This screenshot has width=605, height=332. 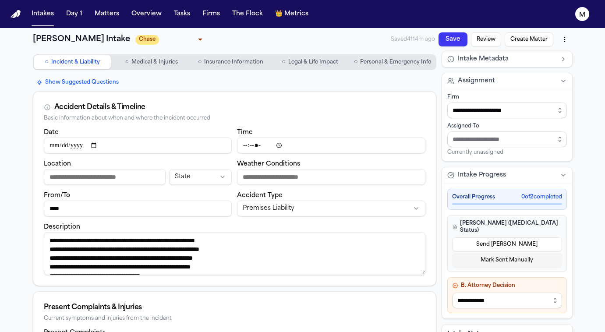 I want to click on label: Time, so click(x=245, y=132).